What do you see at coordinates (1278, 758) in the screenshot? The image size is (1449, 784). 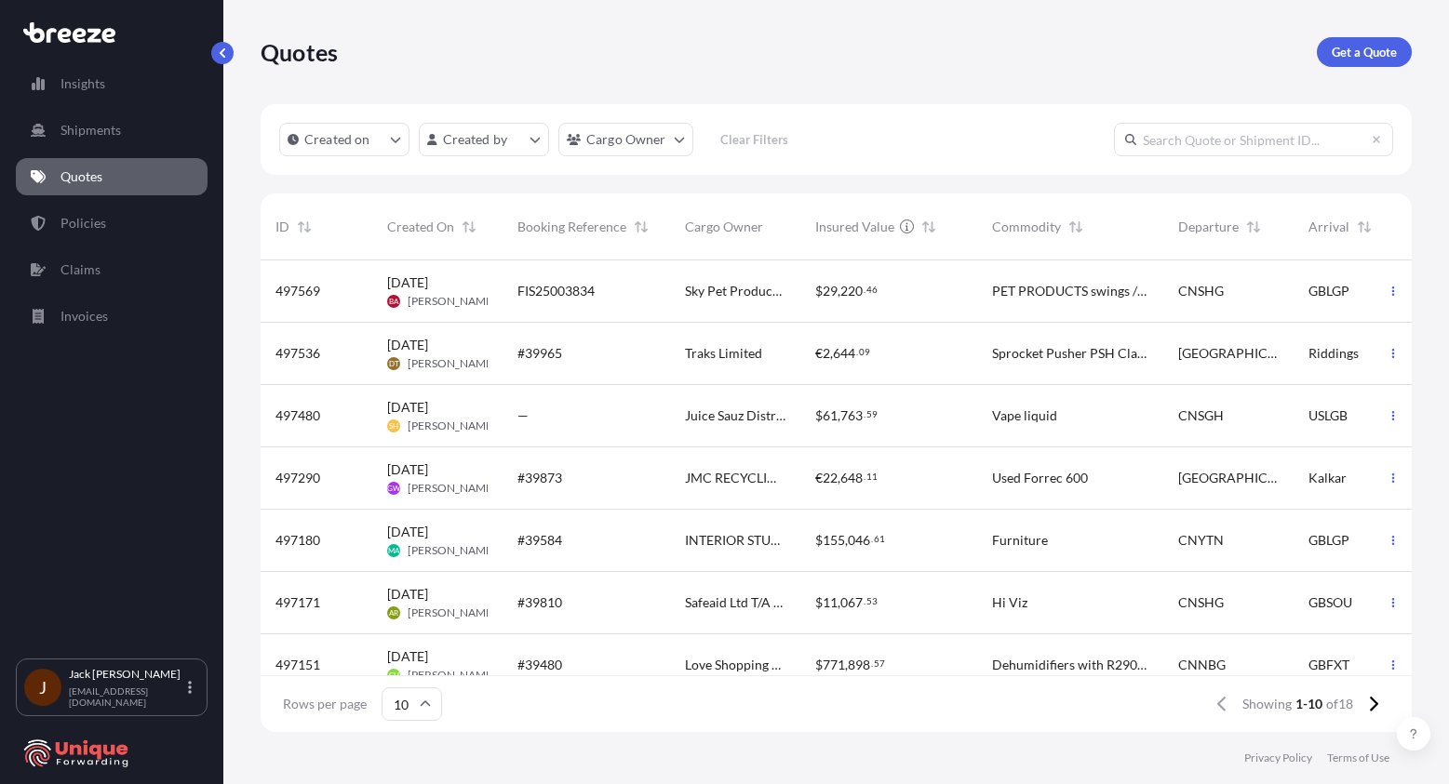 I see `p: Privacy Policy` at bounding box center [1278, 758].